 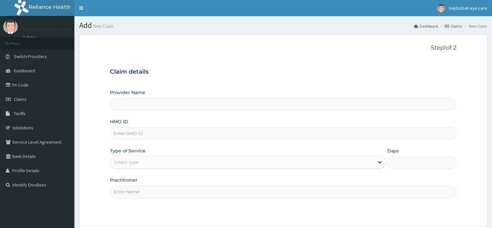 I want to click on h3: Claim details, so click(x=283, y=72).